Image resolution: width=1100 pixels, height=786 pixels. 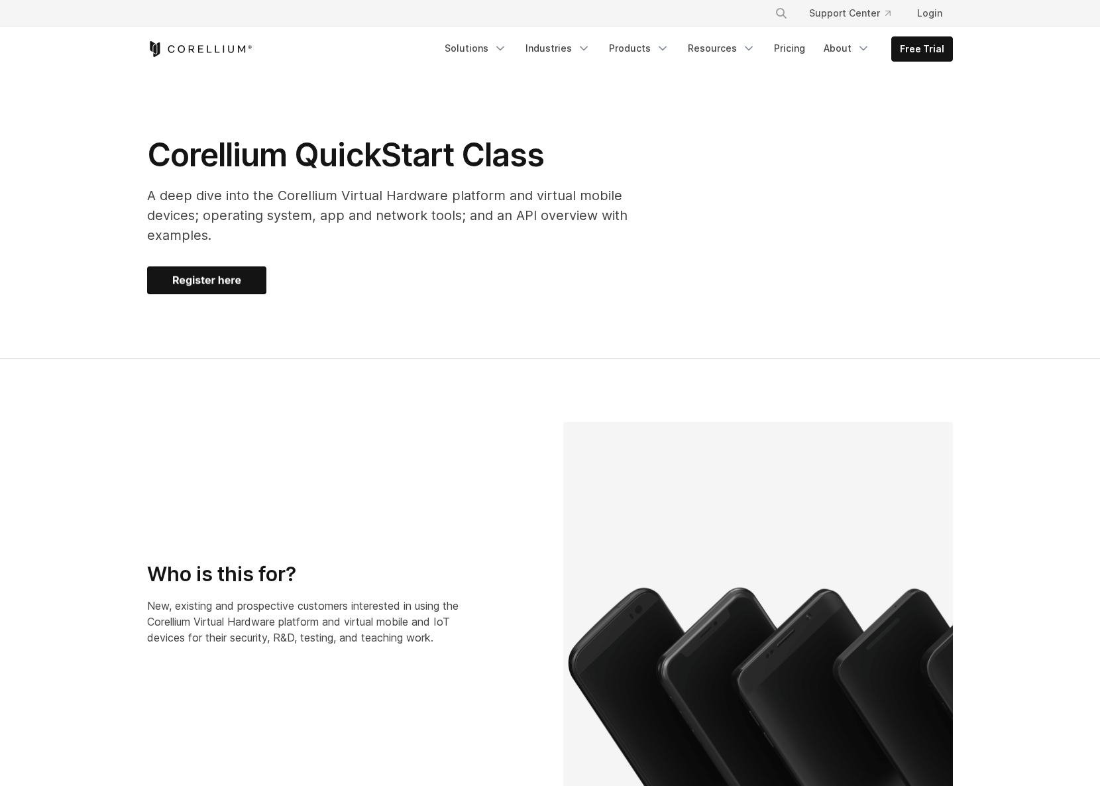 I want to click on button: Search, so click(x=781, y=13).